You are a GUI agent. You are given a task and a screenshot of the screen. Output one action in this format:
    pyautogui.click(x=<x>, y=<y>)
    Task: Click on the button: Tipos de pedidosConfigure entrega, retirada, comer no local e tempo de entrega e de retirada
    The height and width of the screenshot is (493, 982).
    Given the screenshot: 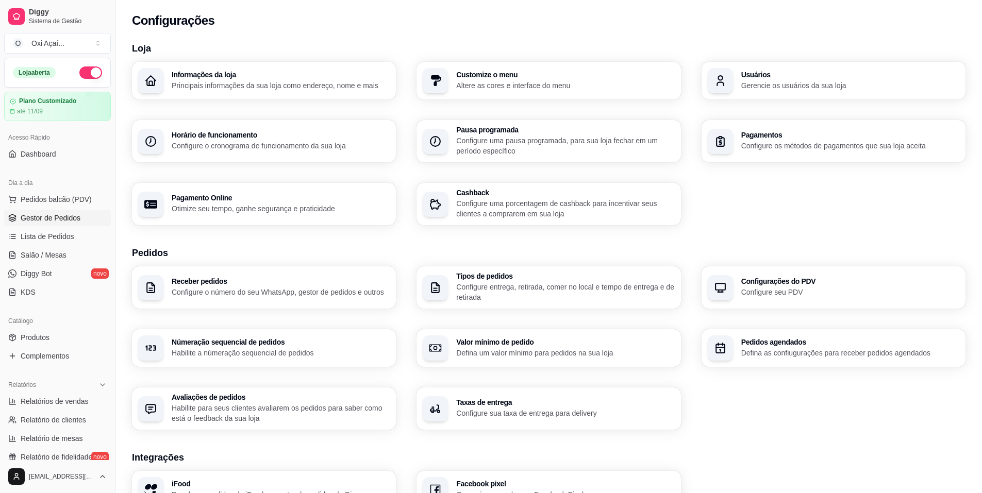 What is the action you would take?
    pyautogui.click(x=549, y=288)
    